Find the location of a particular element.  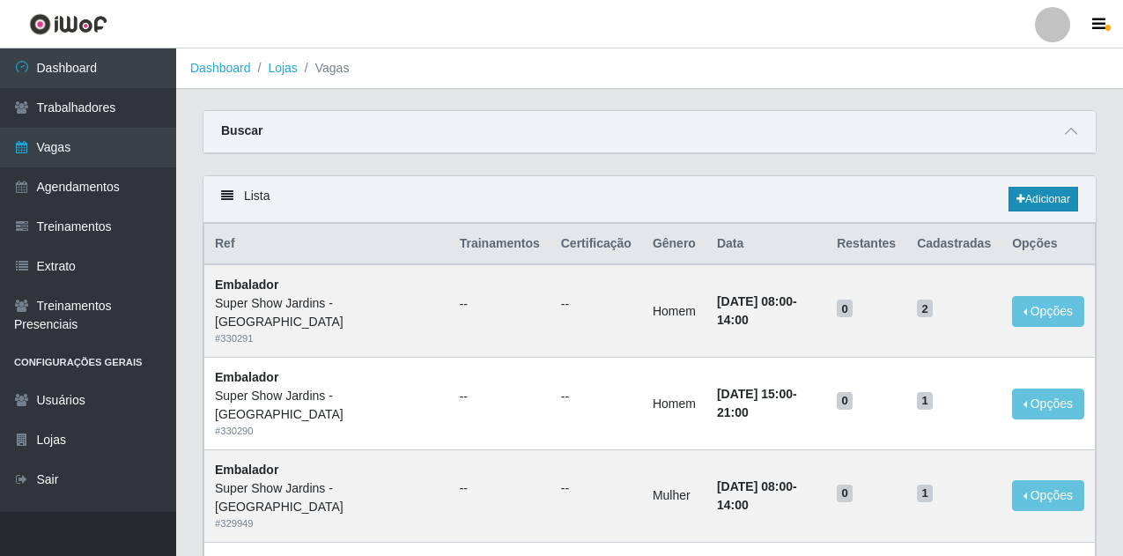

img: CoreUI Logo is located at coordinates (68, 24).